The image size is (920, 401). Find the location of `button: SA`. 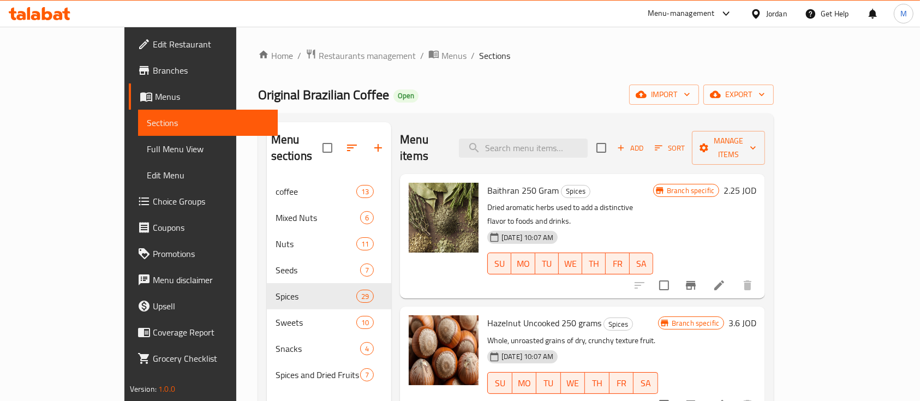

button: SA is located at coordinates (645, 383).